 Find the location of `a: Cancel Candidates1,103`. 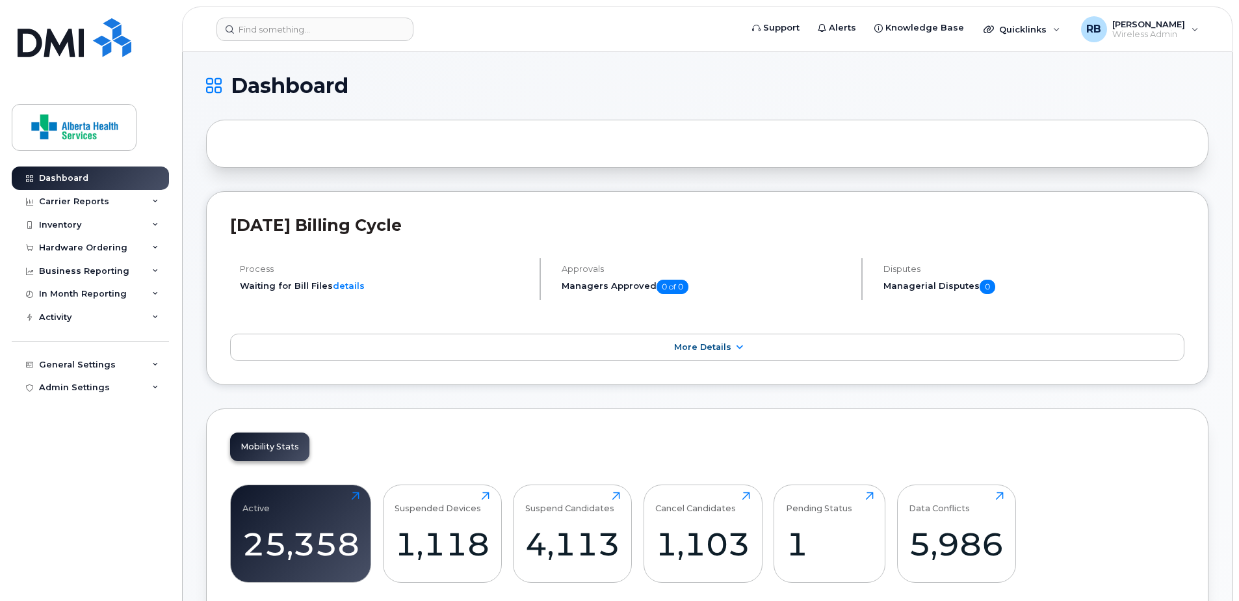

a: Cancel Candidates1,103 is located at coordinates (703, 533).